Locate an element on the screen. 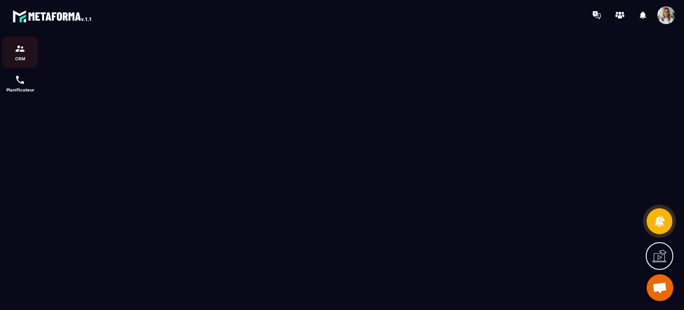  img: logo is located at coordinates (53, 16).